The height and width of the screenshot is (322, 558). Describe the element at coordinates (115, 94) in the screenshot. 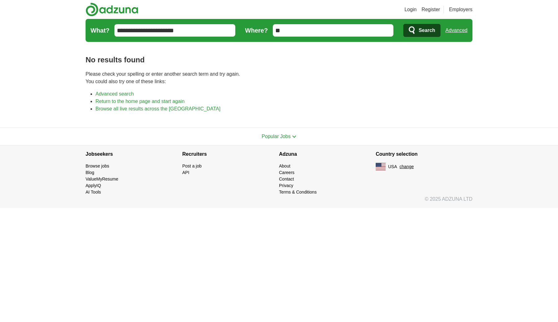

I see `a: Advanced search` at that location.